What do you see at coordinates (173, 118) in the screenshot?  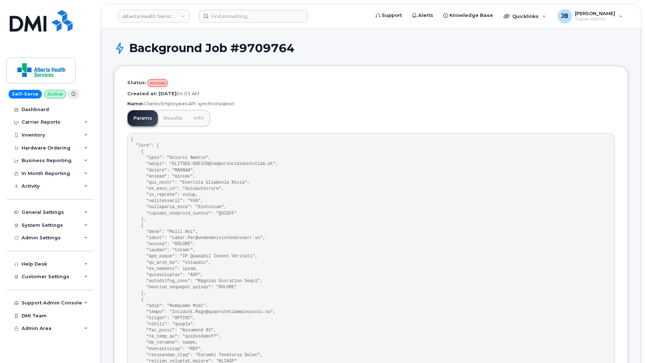 I see `a: Results` at bounding box center [173, 118].